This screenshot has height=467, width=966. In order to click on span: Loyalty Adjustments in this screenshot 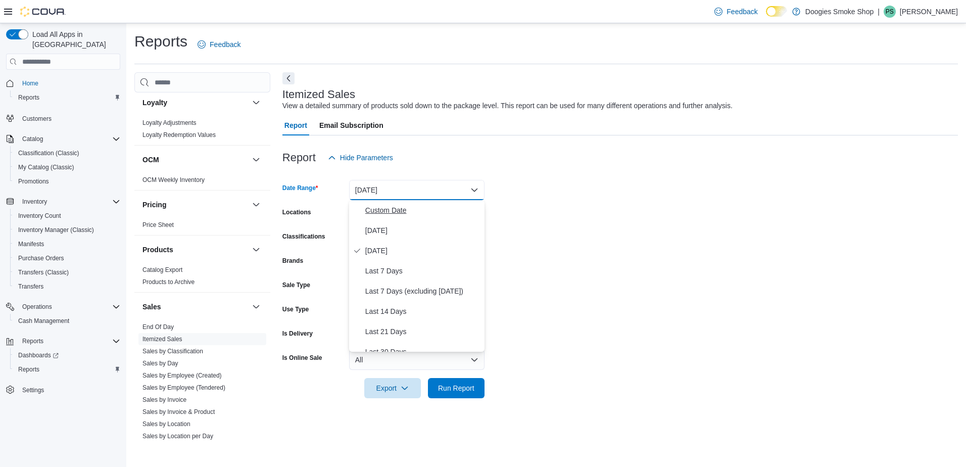, I will do `click(169, 123)`.